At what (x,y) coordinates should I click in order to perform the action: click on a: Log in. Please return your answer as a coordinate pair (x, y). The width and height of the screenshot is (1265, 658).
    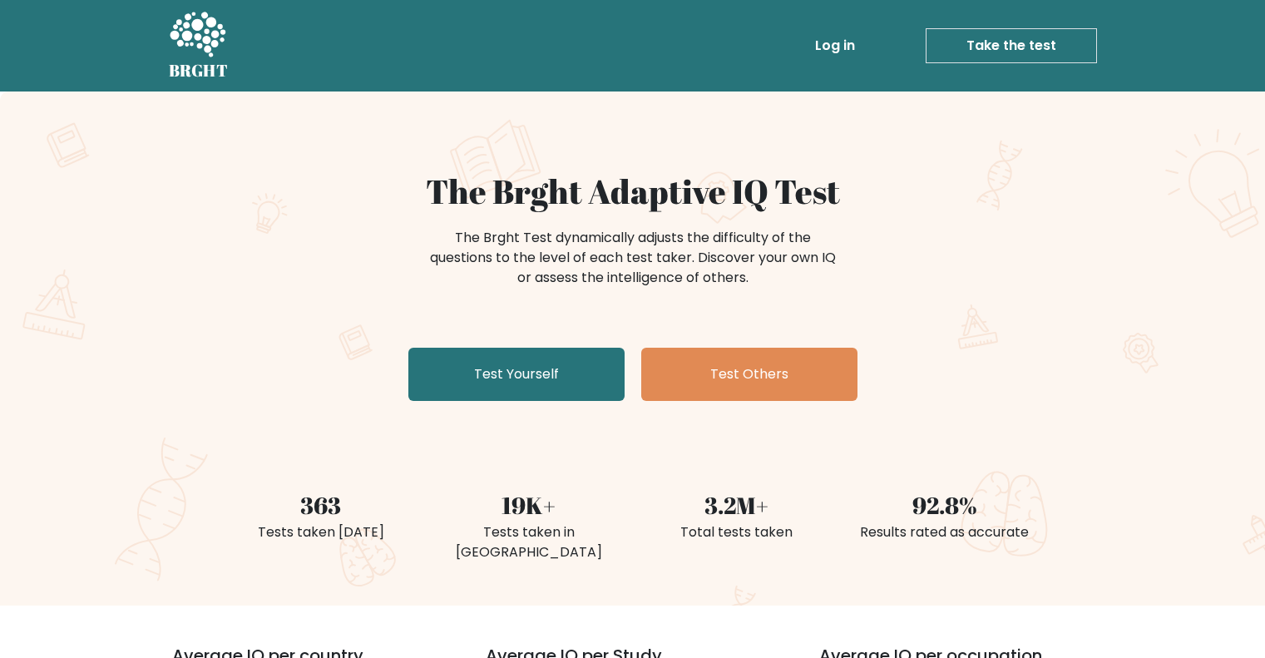
    Looking at the image, I should click on (835, 46).